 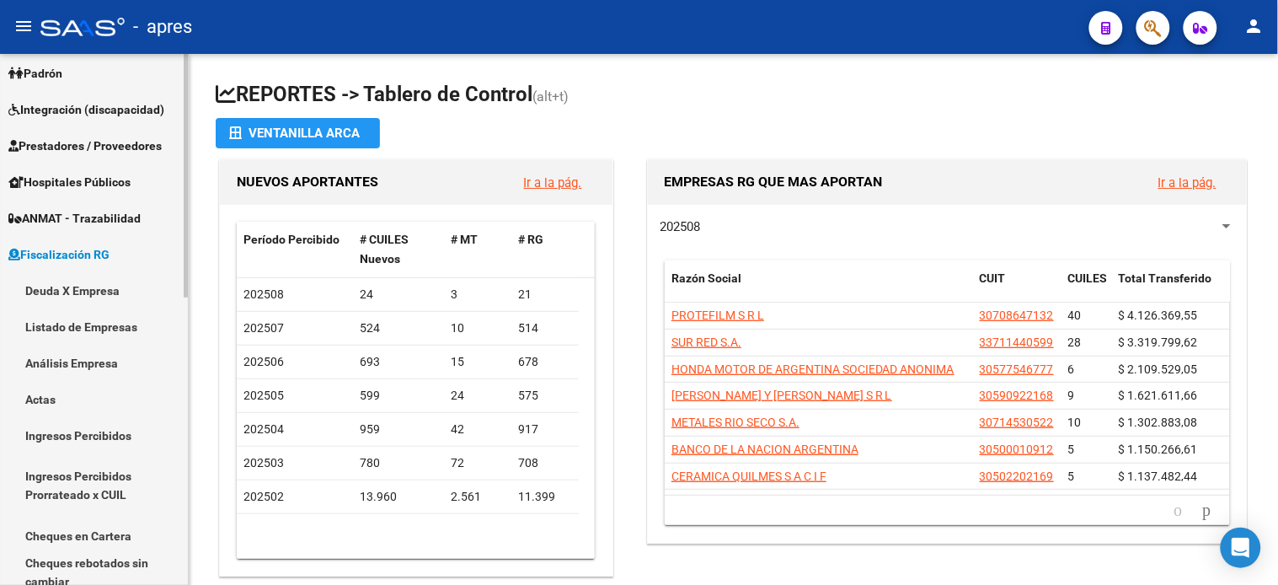 What do you see at coordinates (545, 361) in the screenshot?
I see `div: 678` at bounding box center [545, 361].